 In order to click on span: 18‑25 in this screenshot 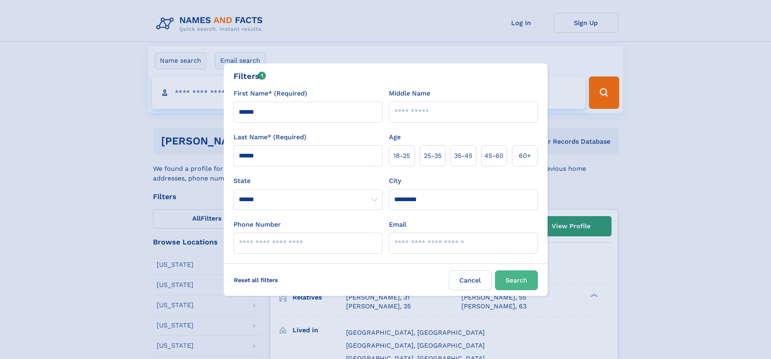, I will do `click(402, 156)`.